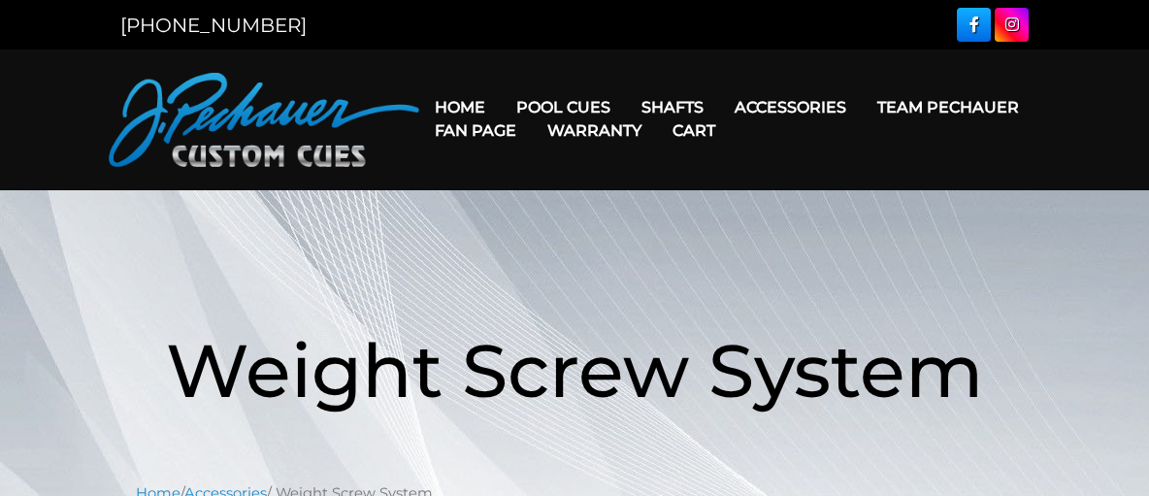 This screenshot has height=496, width=1149. What do you see at coordinates (460, 107) in the screenshot?
I see `a: Home` at bounding box center [460, 107].